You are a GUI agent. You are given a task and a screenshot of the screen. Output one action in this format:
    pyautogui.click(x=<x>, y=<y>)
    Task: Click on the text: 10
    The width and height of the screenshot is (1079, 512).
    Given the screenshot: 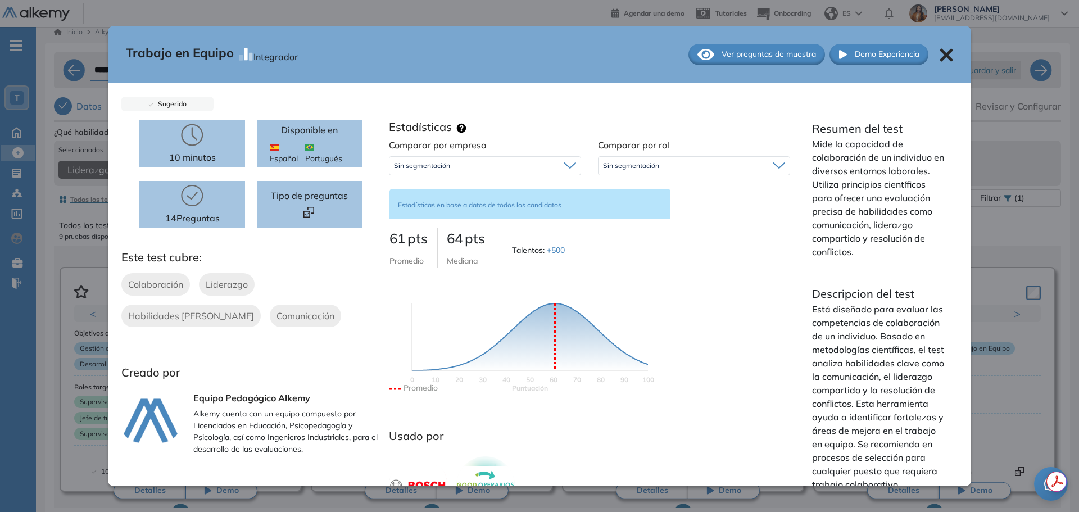 What is the action you would take?
    pyautogui.click(x=435, y=379)
    